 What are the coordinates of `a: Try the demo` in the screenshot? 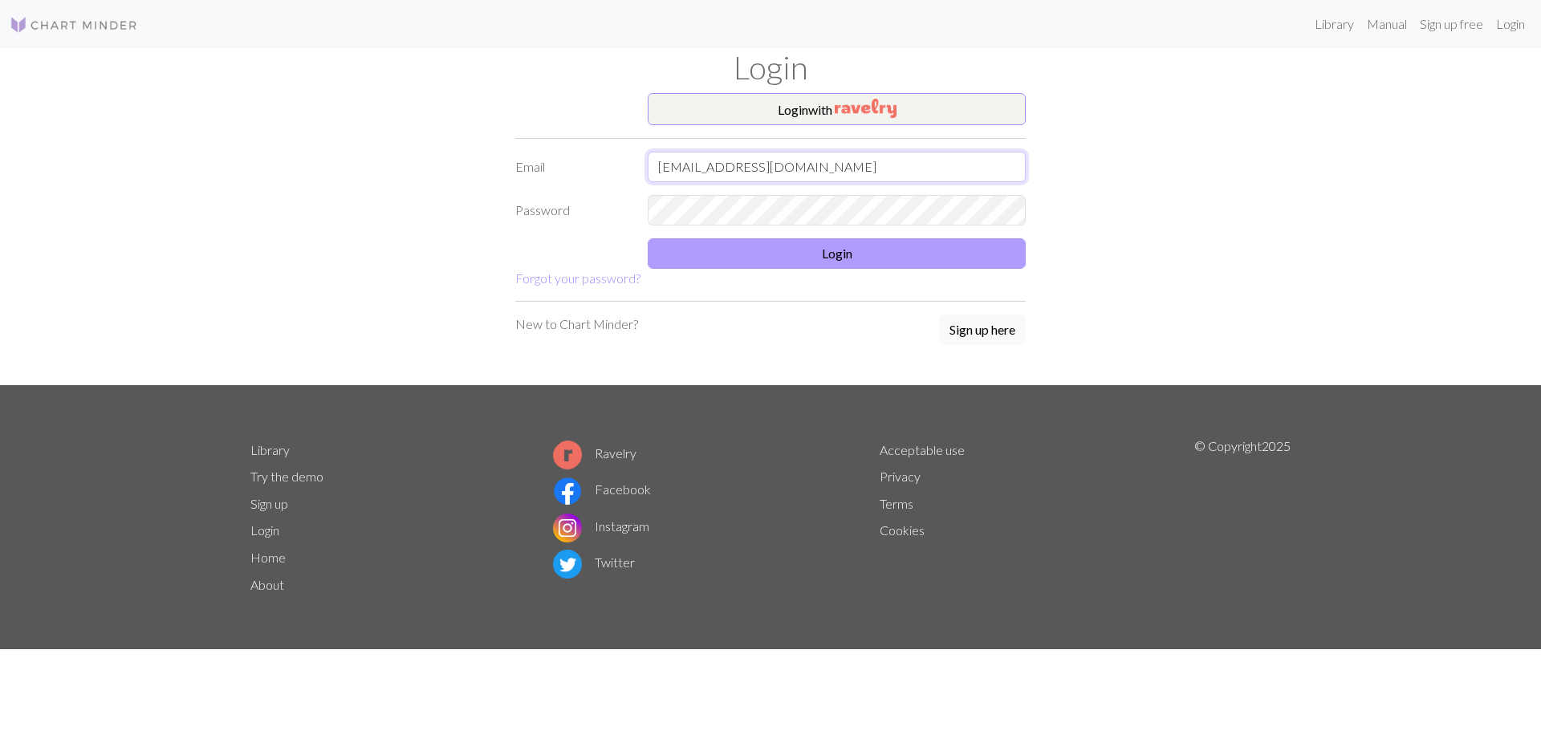 It's located at (286, 476).